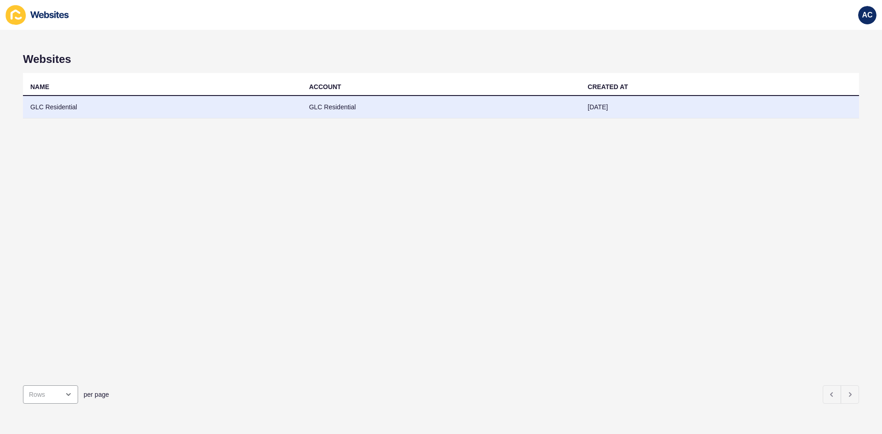 The image size is (882, 434). Describe the element at coordinates (867, 15) in the screenshot. I see `span: AC` at that location.